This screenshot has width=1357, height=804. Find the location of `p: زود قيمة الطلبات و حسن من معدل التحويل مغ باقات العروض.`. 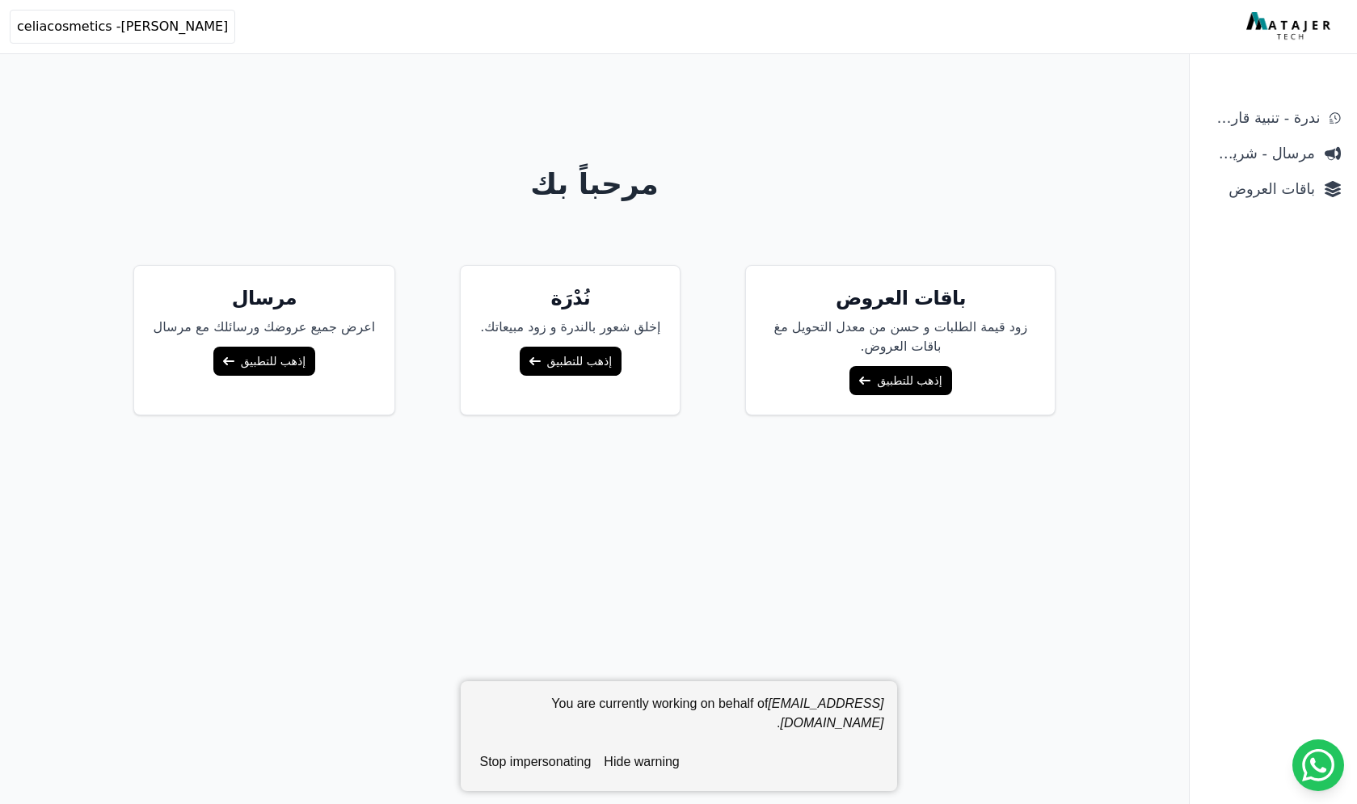

p: زود قيمة الطلبات و حسن من معدل التحويل مغ باقات العروض. is located at coordinates (900, 337).